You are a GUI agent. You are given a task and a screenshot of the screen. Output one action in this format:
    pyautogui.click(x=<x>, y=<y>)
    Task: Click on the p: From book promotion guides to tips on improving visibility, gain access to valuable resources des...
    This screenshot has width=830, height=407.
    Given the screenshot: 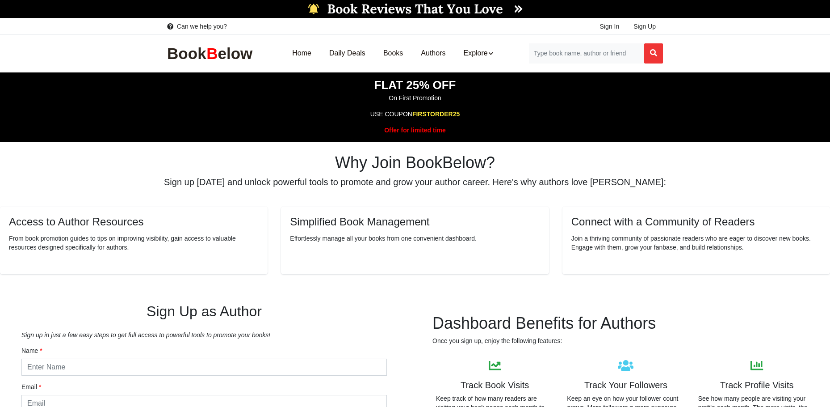 What is the action you would take?
    pyautogui.click(x=134, y=243)
    